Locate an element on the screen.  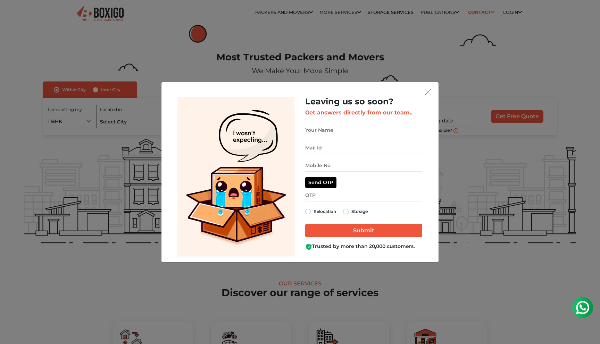
div: Trusted by more than 20,000 customers. is located at coordinates (364, 246).